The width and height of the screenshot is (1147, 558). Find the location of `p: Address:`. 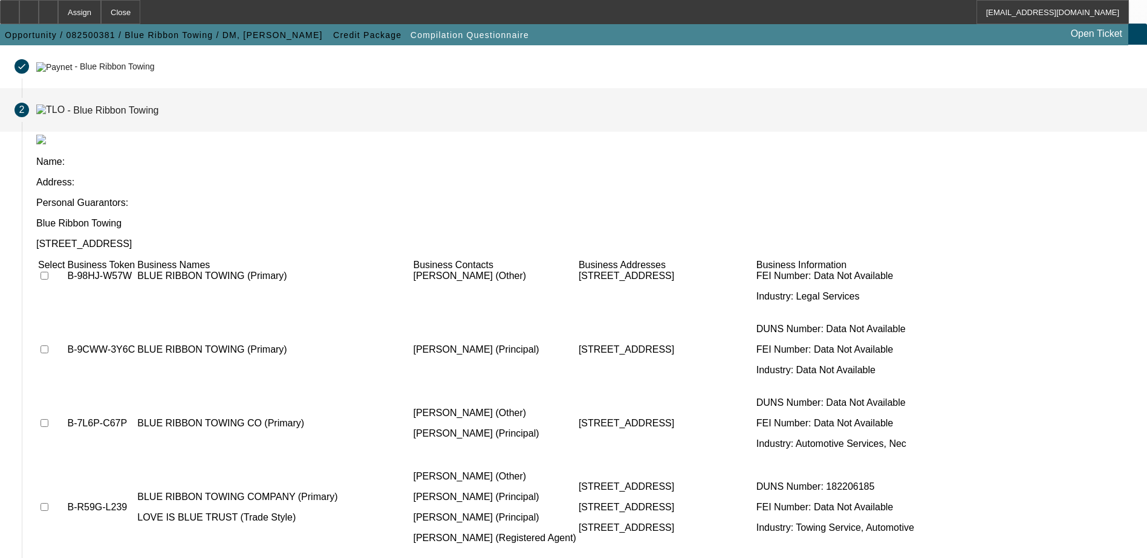

p: Address: is located at coordinates (584, 183).